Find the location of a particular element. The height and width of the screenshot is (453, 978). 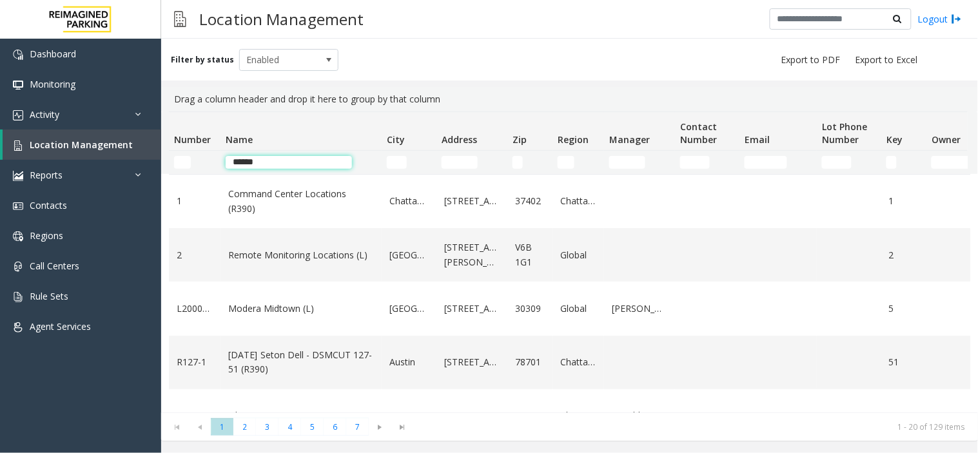

span: Export to PDF is located at coordinates (811, 60).